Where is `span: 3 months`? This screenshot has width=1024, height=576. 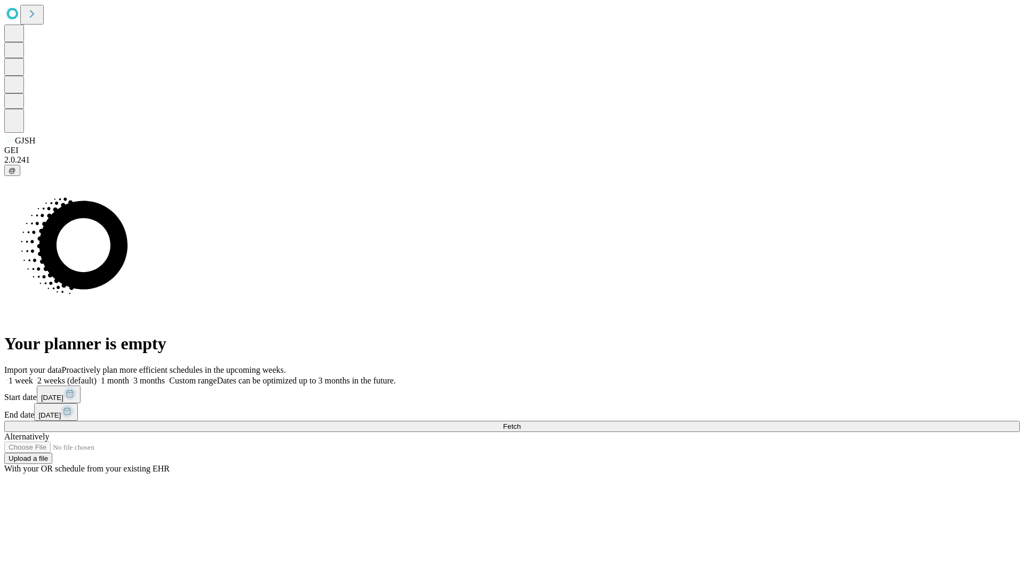
span: 3 months is located at coordinates (149, 380).